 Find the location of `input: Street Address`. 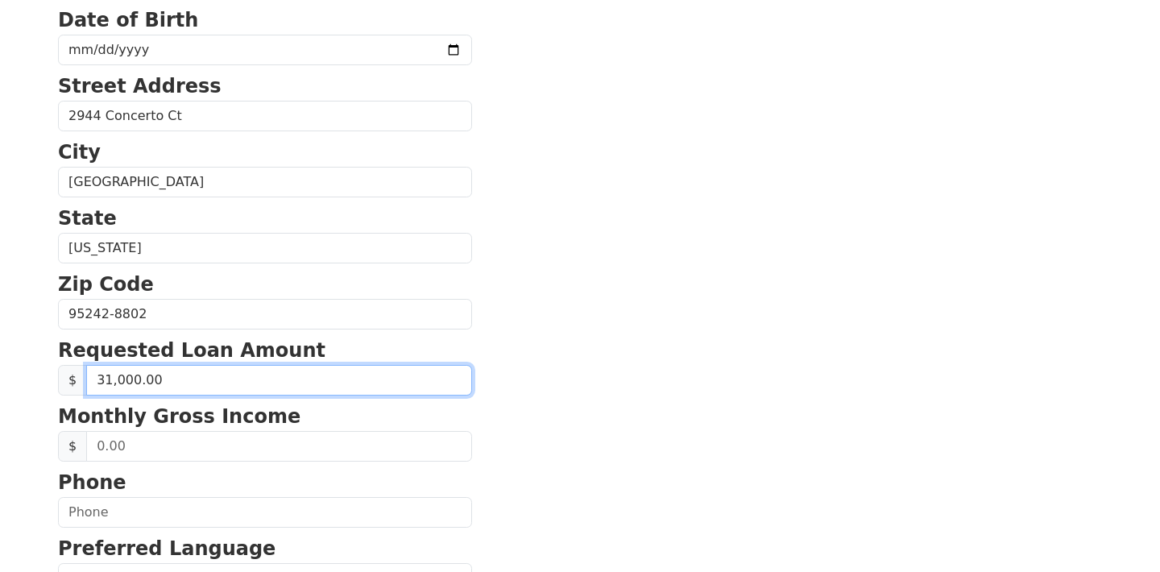

input: Street Address is located at coordinates (265, 116).